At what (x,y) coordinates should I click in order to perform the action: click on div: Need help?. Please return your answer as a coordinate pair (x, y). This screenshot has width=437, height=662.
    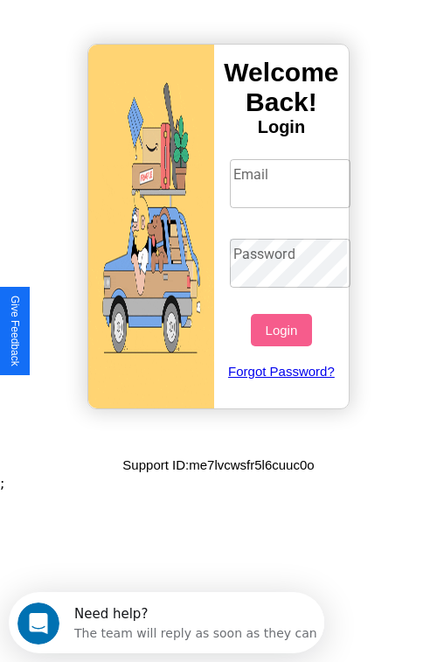
    Looking at the image, I should click on (187, 22).